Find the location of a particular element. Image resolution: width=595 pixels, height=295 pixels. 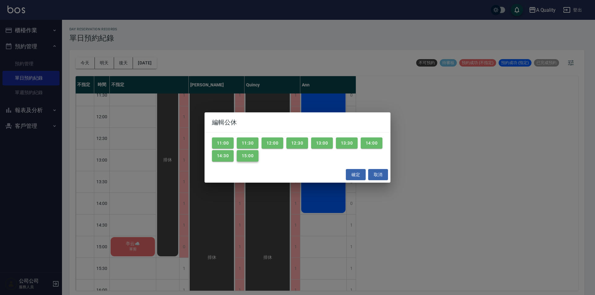

button: 11:30 is located at coordinates (248, 143).